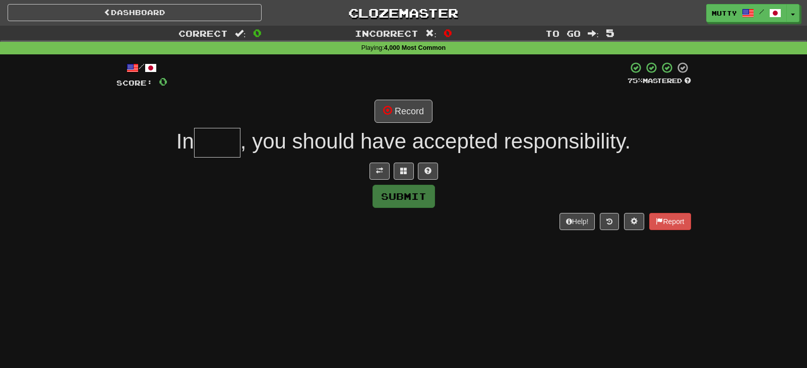 The height and width of the screenshot is (368, 807). What do you see at coordinates (379, 171) in the screenshot?
I see `button: Toggle translation (alt+t)` at bounding box center [379, 171].